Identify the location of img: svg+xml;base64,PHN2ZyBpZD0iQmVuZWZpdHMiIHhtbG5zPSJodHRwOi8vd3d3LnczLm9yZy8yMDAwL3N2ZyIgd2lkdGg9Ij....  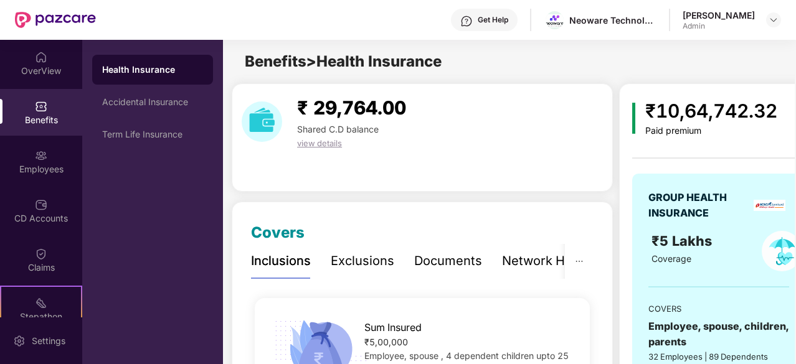
(41, 106).